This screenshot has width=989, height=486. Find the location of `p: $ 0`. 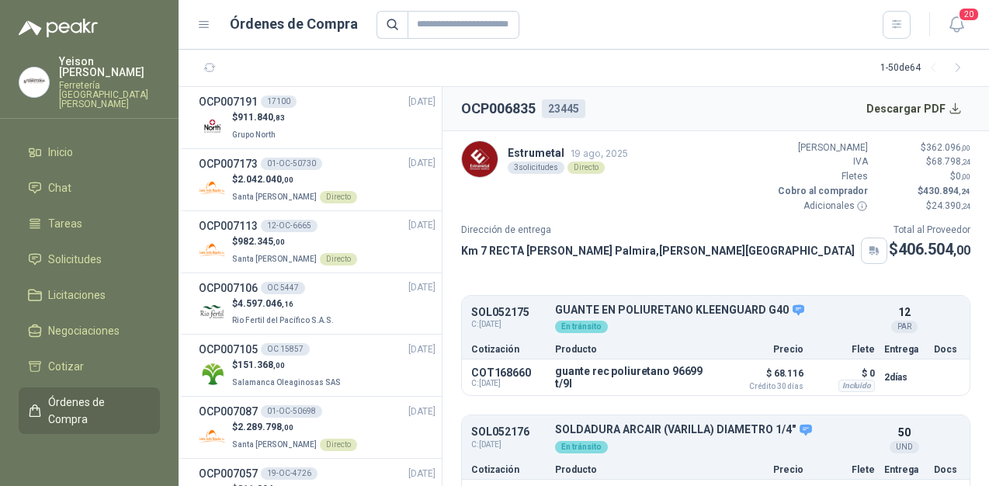

p: $ 0 is located at coordinates (844, 374).